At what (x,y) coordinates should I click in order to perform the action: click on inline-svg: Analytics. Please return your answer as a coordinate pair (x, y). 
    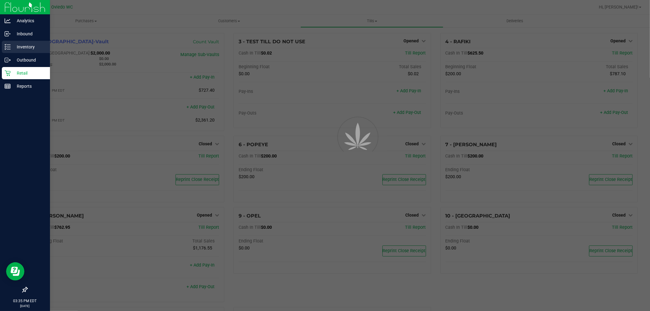
    Looking at the image, I should click on (8, 21).